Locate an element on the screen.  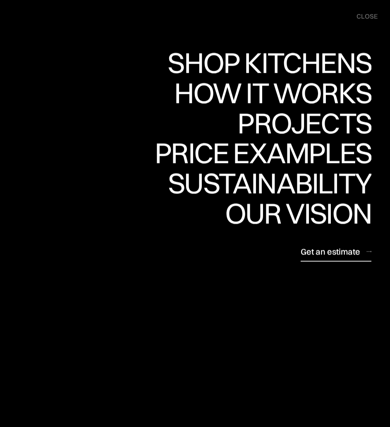
a: Price examples is located at coordinates (263, 154).